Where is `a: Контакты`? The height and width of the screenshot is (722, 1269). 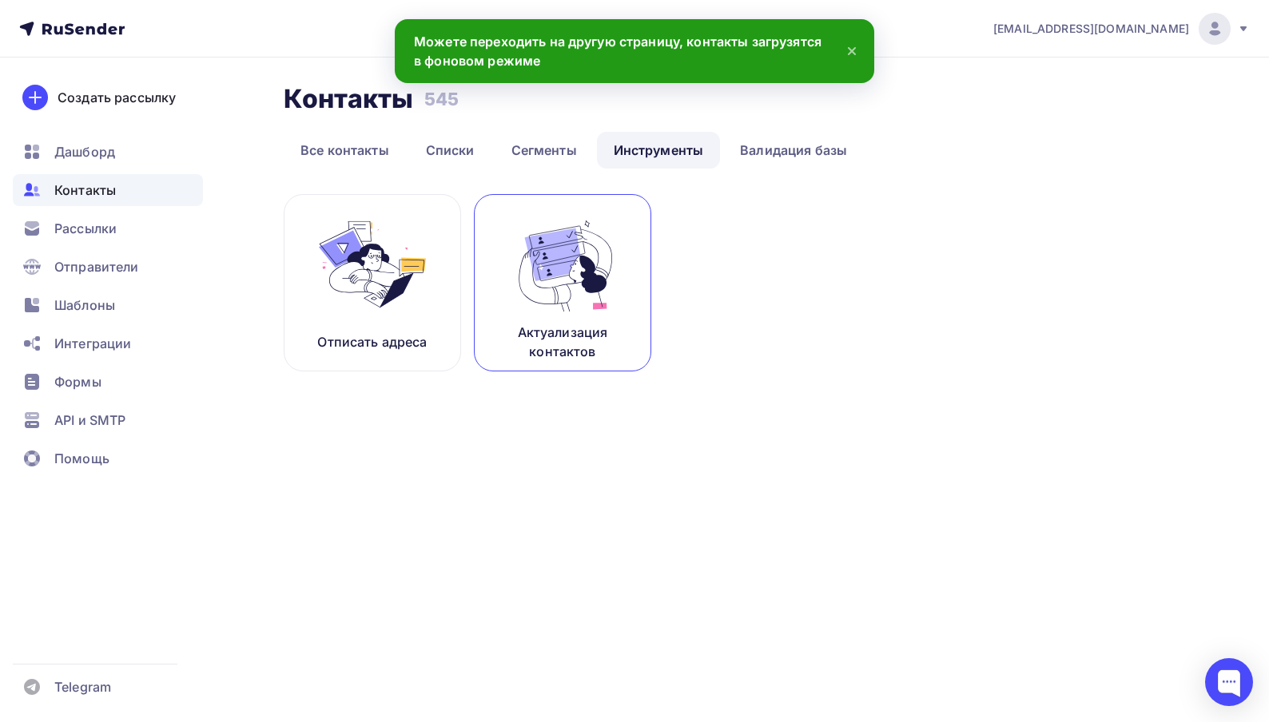 a: Контакты is located at coordinates (108, 190).